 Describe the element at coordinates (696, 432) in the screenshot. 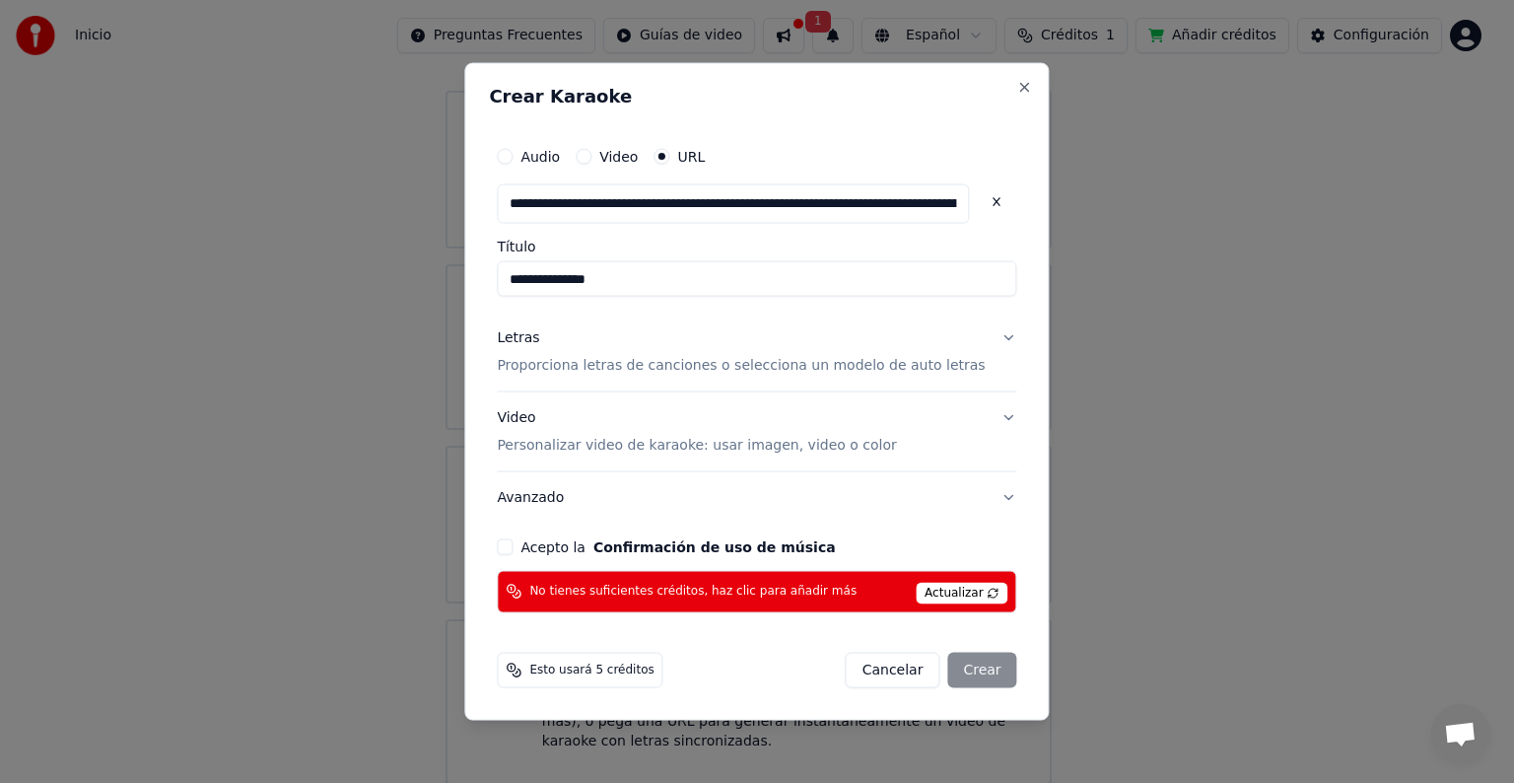

I see `div: Video` at that location.